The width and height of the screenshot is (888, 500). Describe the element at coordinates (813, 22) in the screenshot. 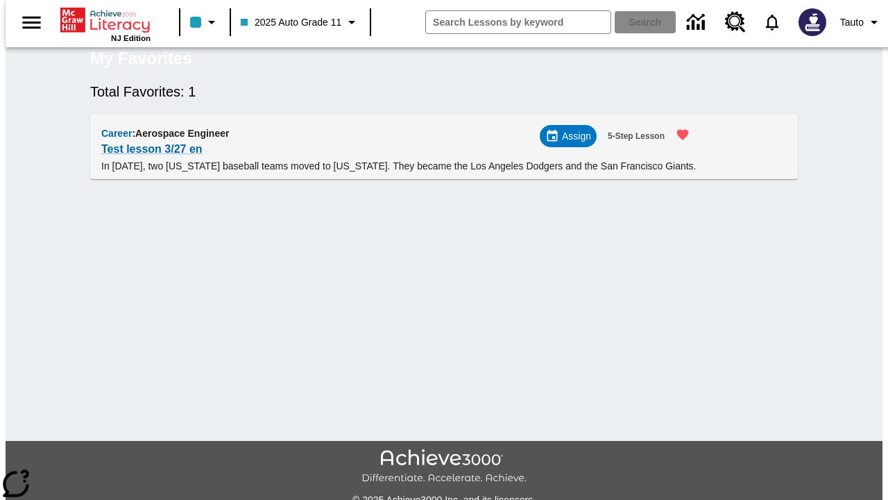

I see `button: Select a new avatar` at that location.